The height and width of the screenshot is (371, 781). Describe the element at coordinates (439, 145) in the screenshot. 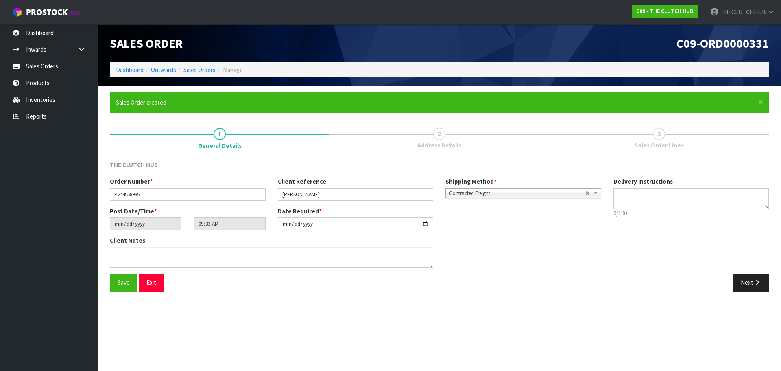

I see `span: Address Details` at that location.